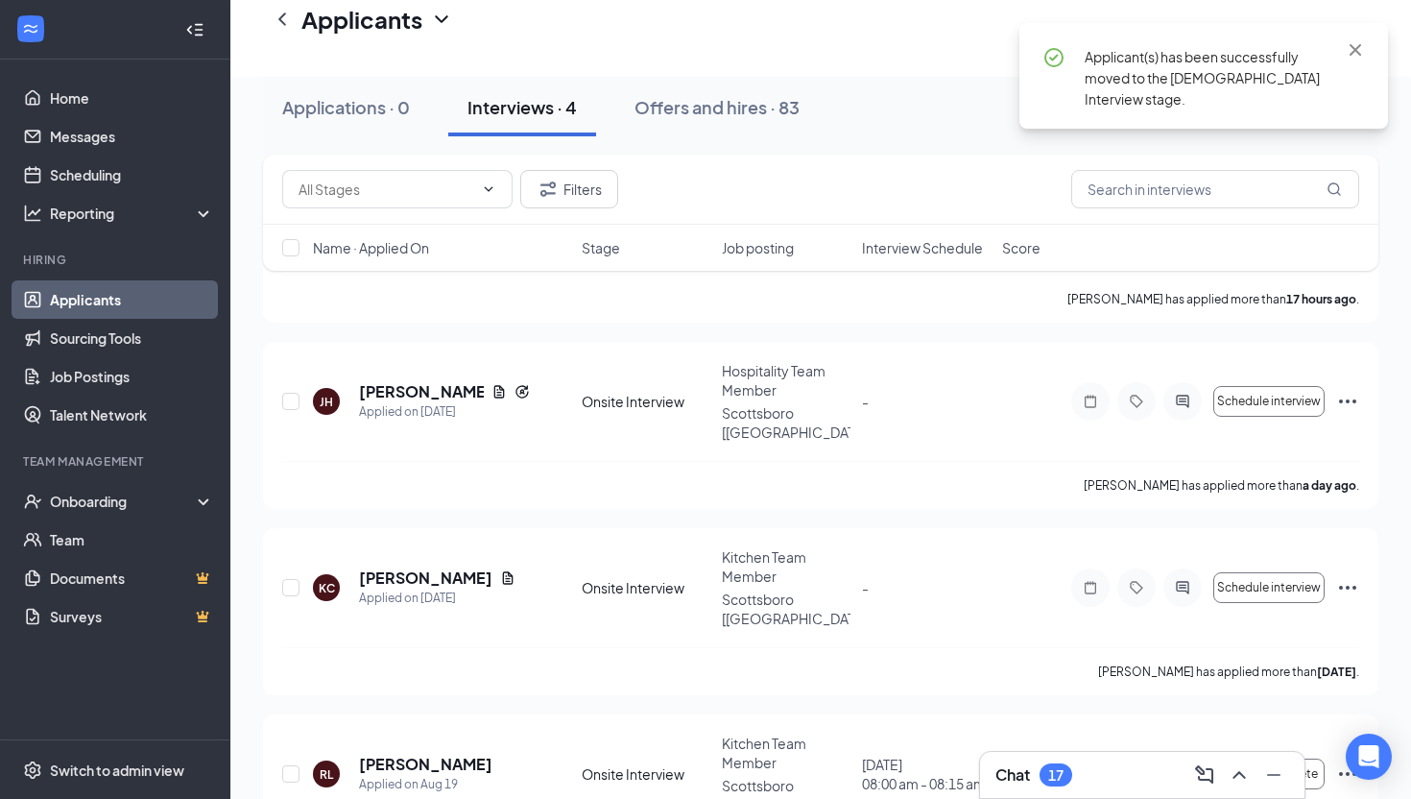 This screenshot has height=799, width=1411. I want to click on svg: MagnifyingGlass, so click(1334, 189).